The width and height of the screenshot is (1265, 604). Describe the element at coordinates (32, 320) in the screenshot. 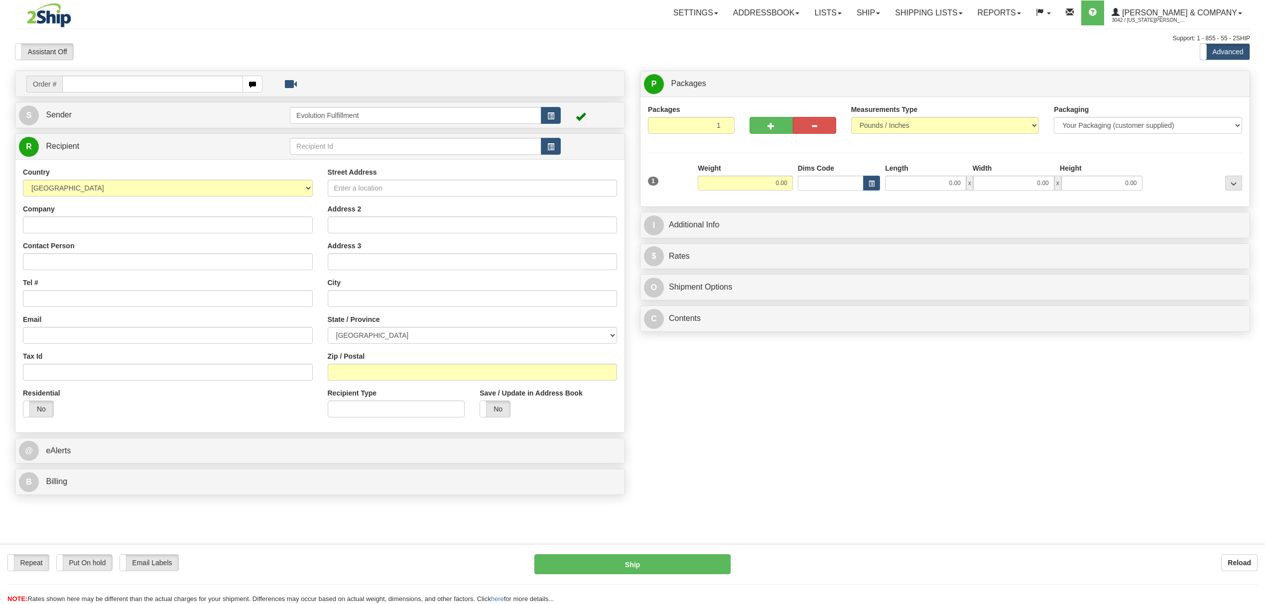

I see `label: Email` at that location.